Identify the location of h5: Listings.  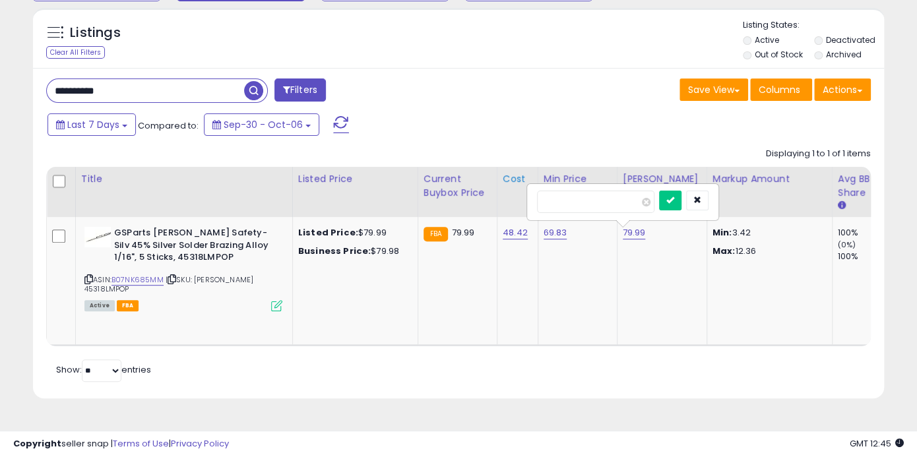
(95, 33).